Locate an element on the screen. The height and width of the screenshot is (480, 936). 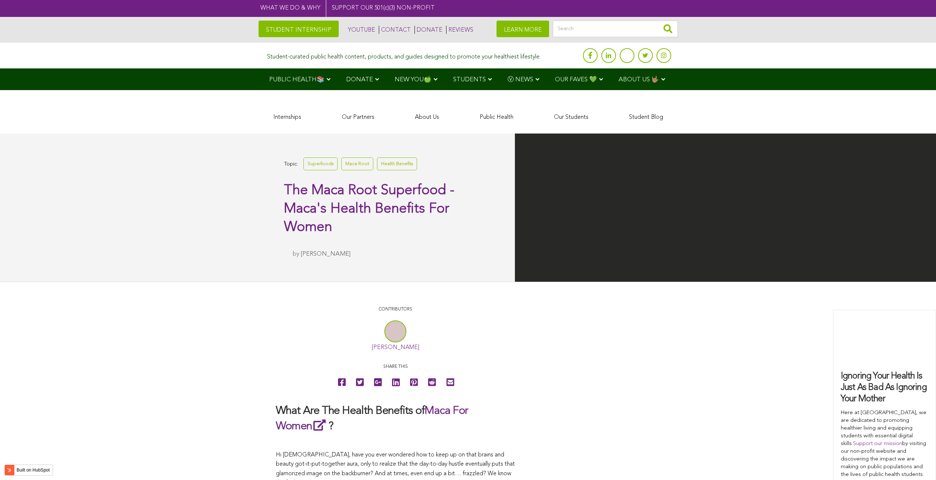
a: DONATE is located at coordinates (428, 30).